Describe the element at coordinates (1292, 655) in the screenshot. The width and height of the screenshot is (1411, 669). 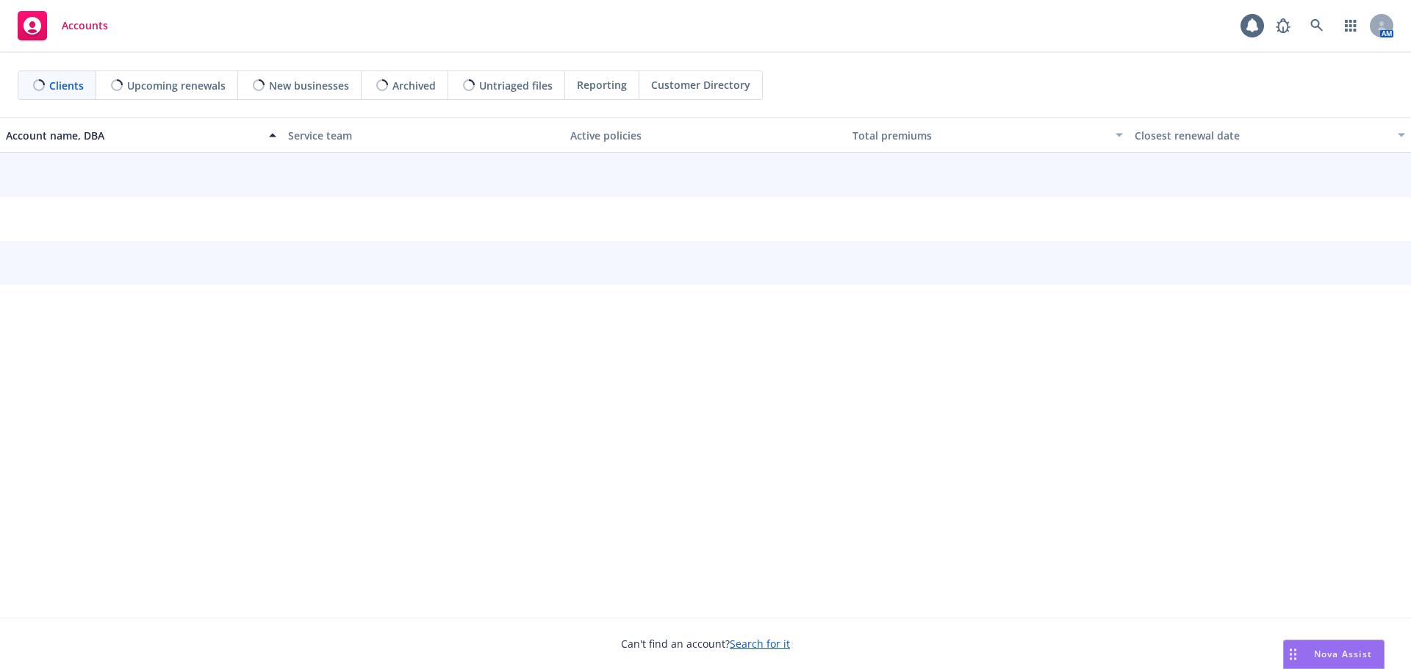
I see `div: Drag to move` at that location.